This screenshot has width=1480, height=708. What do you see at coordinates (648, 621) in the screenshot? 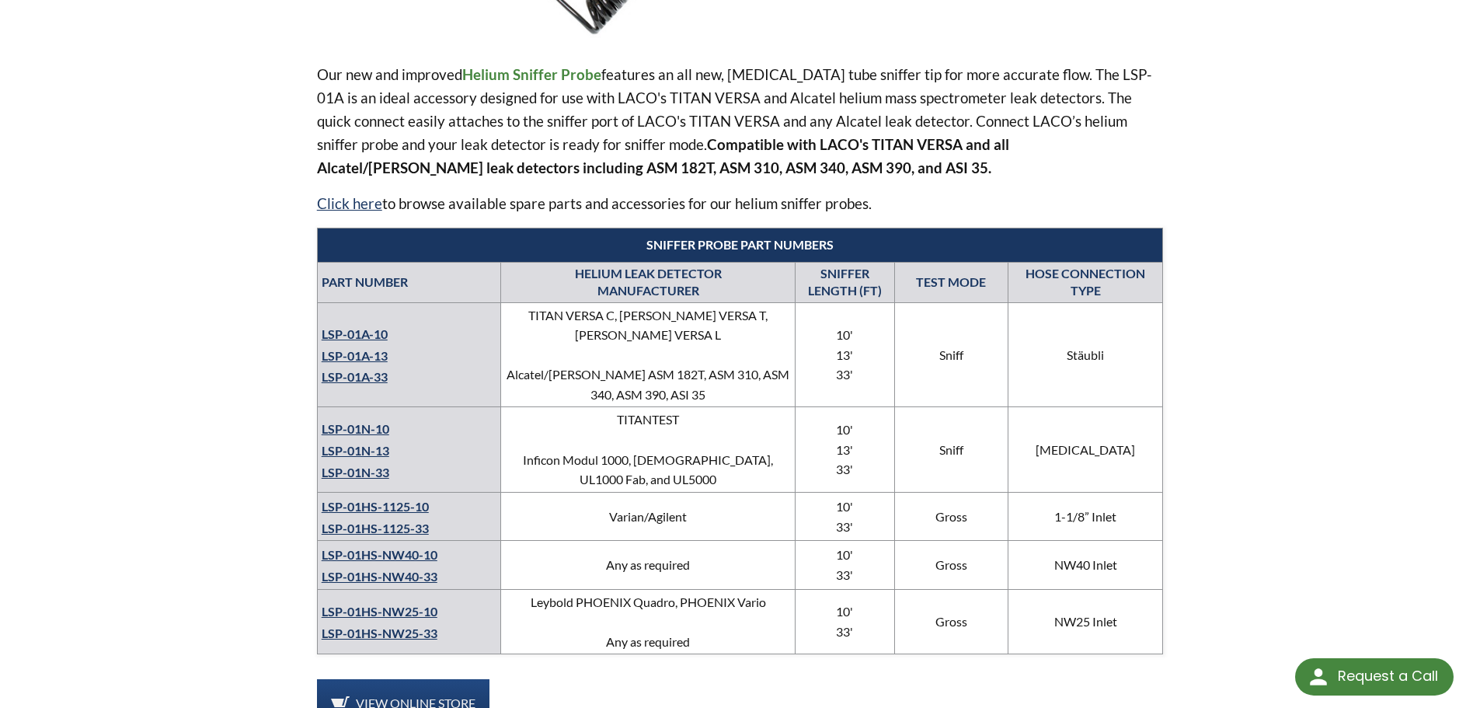
I see `td: Leybold PHOENIX Quadro, PHOENIX Vario Any as required` at bounding box center [648, 621].